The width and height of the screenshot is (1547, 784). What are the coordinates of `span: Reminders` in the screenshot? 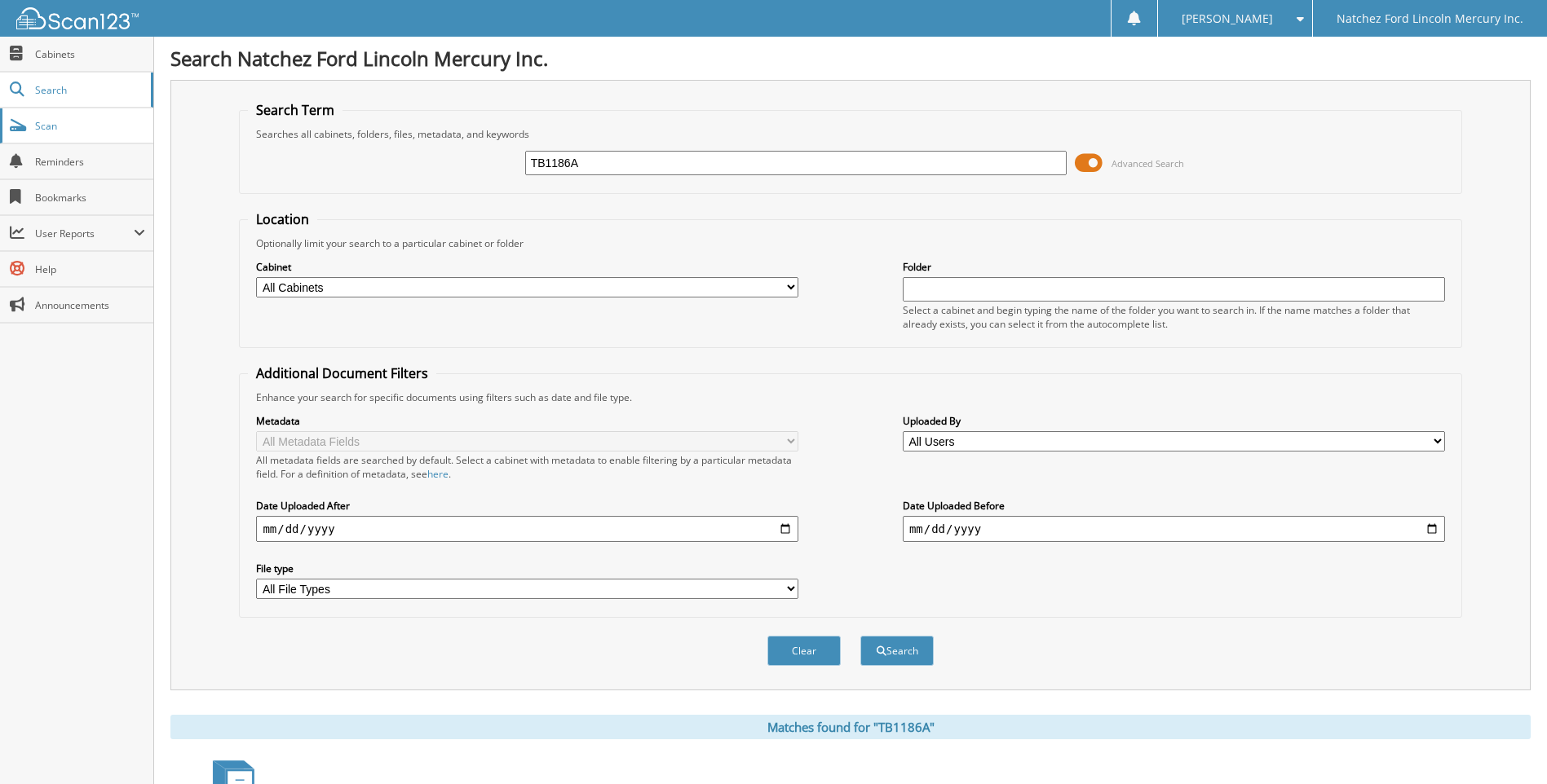 It's located at (90, 161).